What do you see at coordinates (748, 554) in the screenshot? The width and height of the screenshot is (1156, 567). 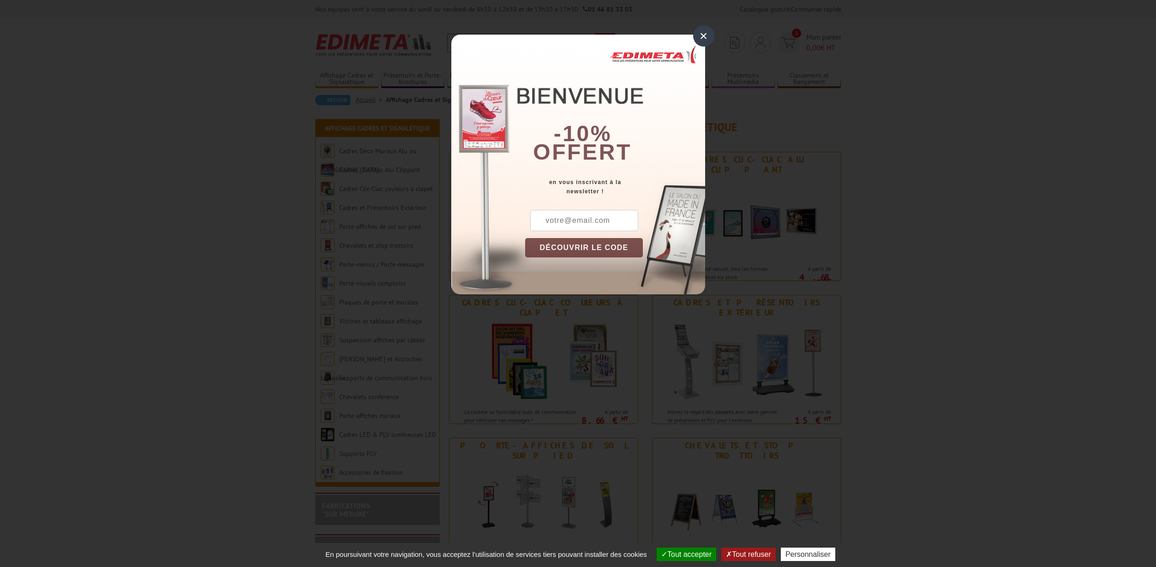 I see `button: Tout refuser` at bounding box center [748, 554].